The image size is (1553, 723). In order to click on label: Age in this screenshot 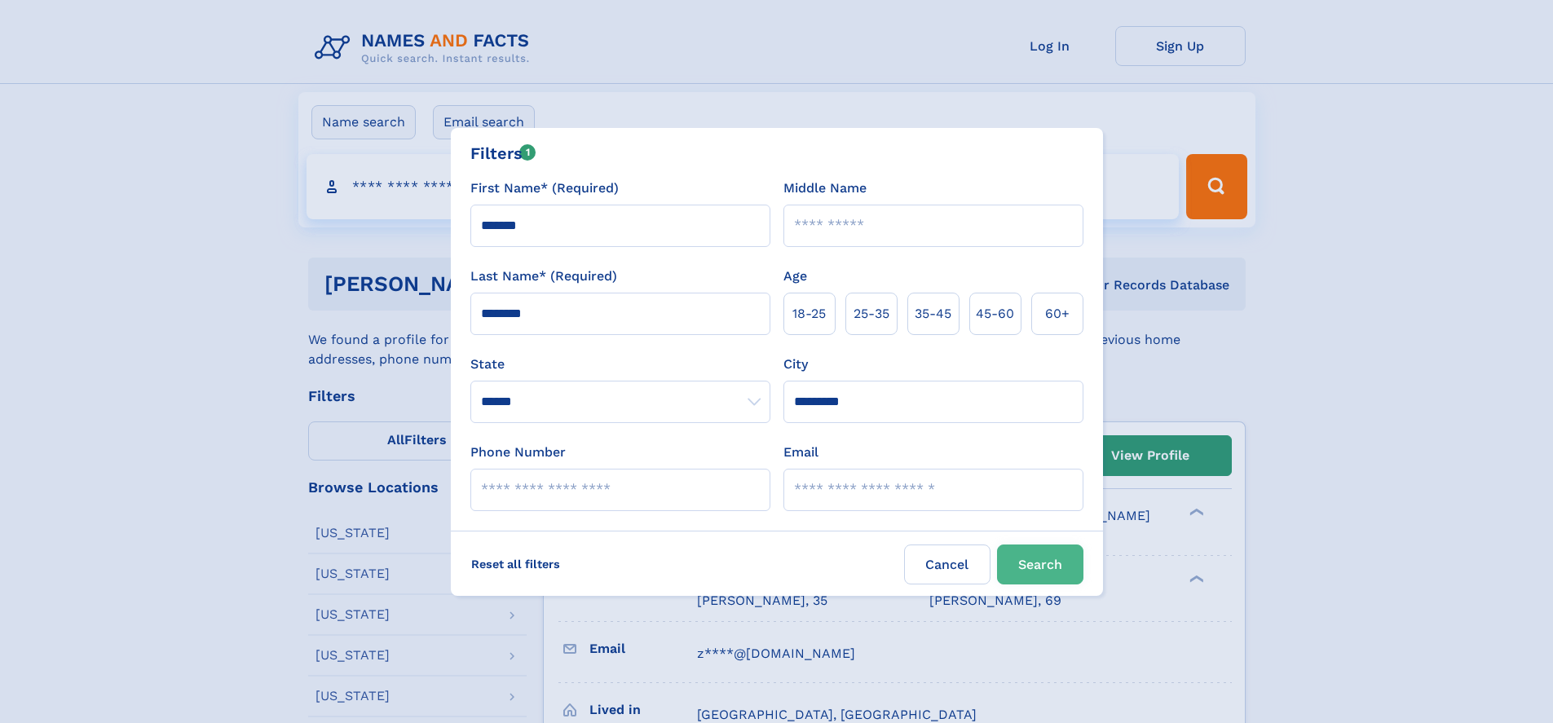, I will do `click(795, 276)`.